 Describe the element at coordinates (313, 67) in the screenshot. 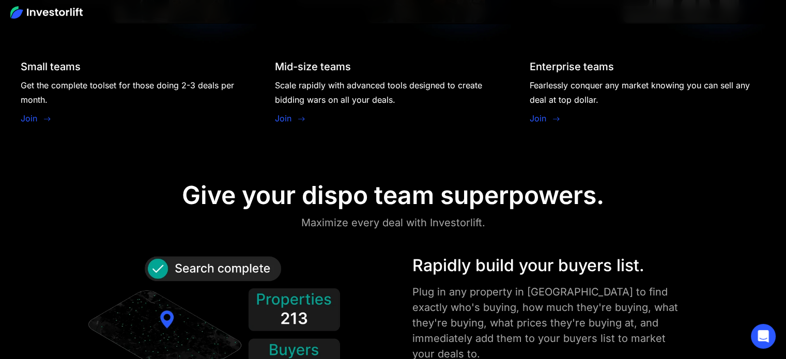

I see `div: Mid-size teams` at that location.